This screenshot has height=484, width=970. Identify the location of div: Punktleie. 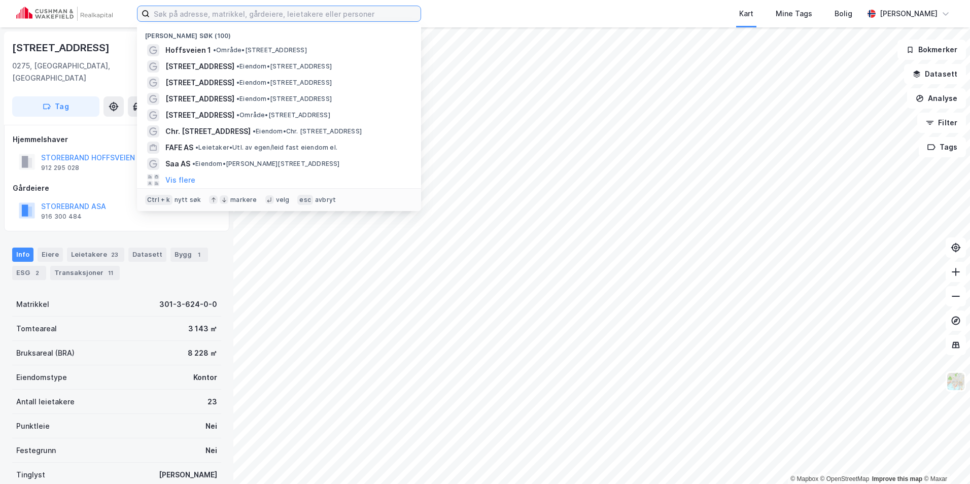
(33, 426).